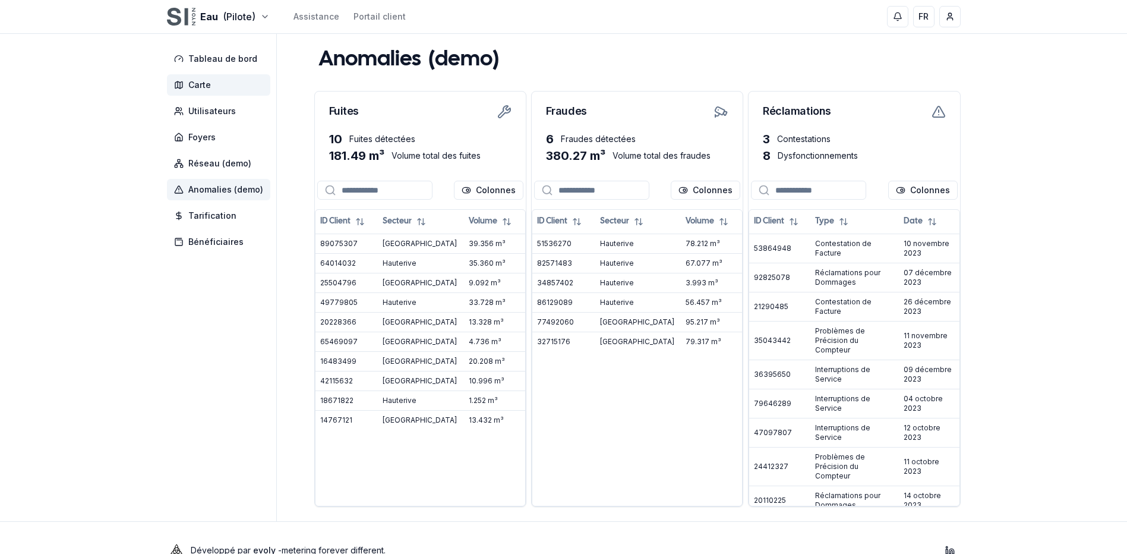 This screenshot has width=1127, height=554. Describe the element at coordinates (929, 340) in the screenshot. I see `td: 11 novembre 2023` at that location.